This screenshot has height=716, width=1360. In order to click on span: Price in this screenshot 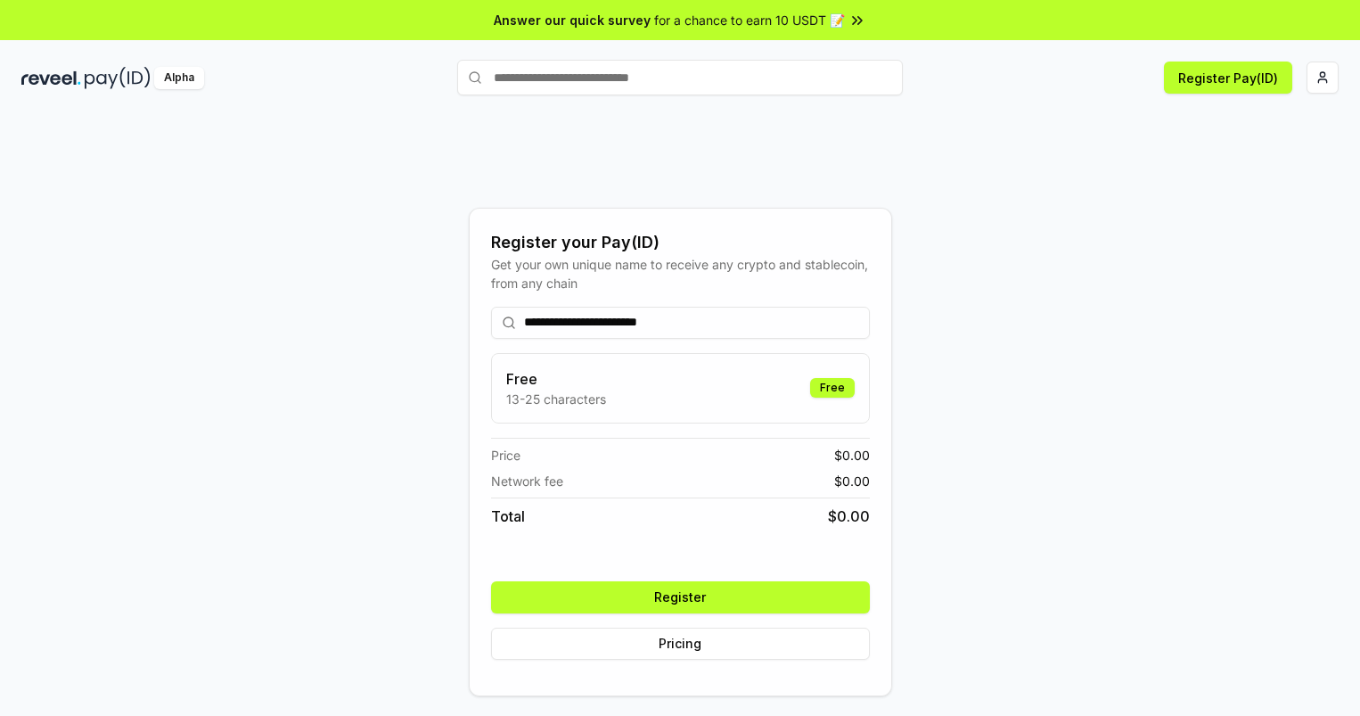, I will do `click(505, 455)`.